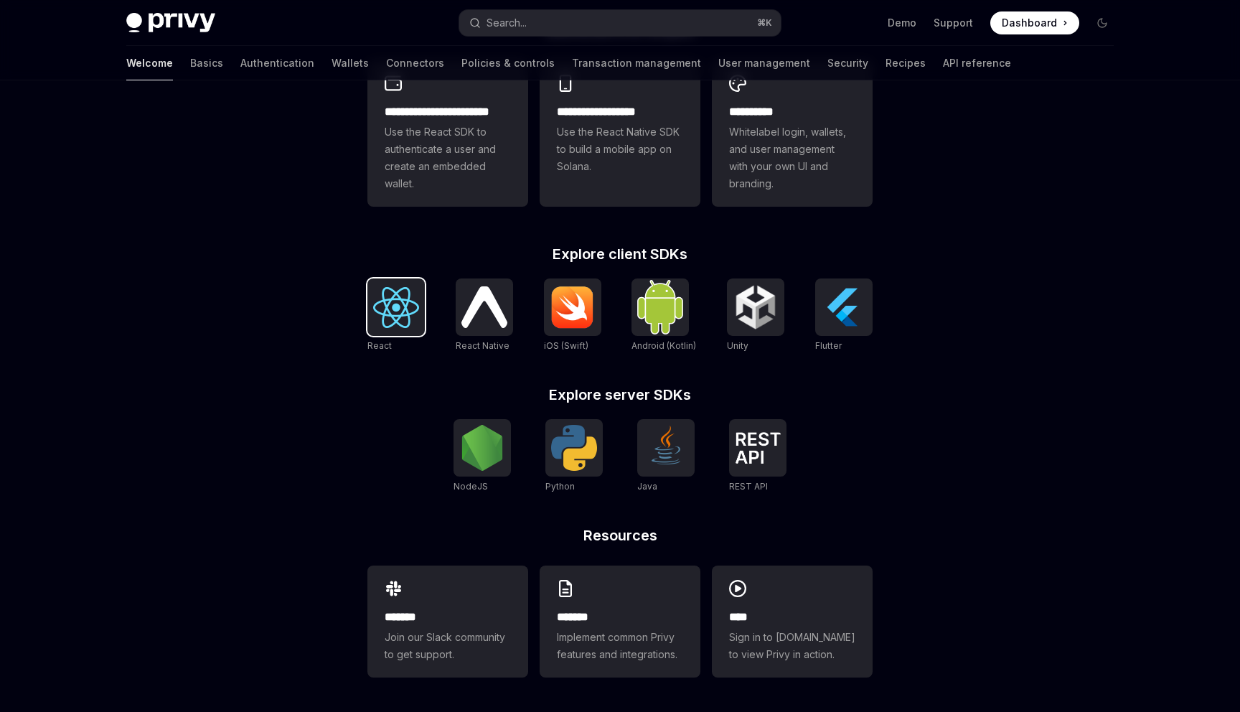  I want to click on a: JavaJava, so click(666, 456).